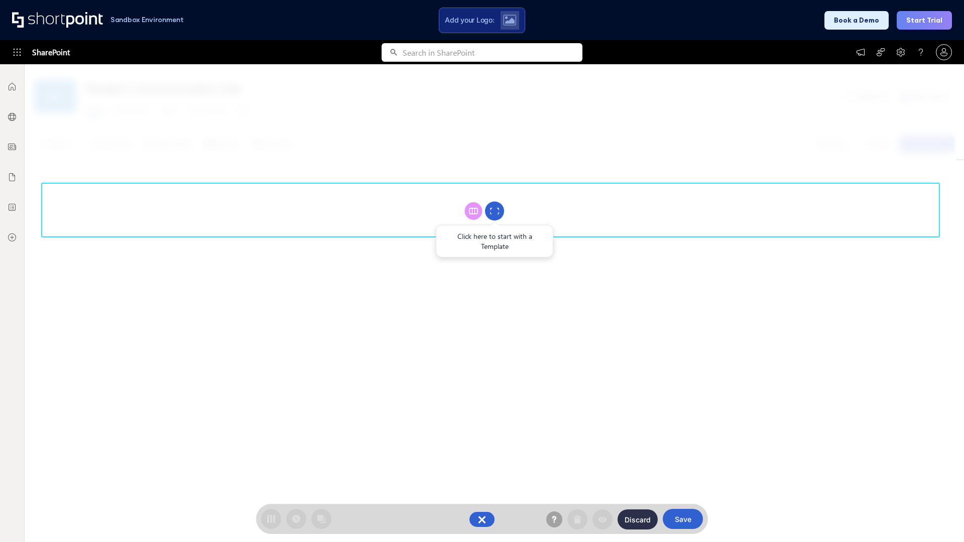  What do you see at coordinates (924, 20) in the screenshot?
I see `button: Start Trial` at bounding box center [924, 20].